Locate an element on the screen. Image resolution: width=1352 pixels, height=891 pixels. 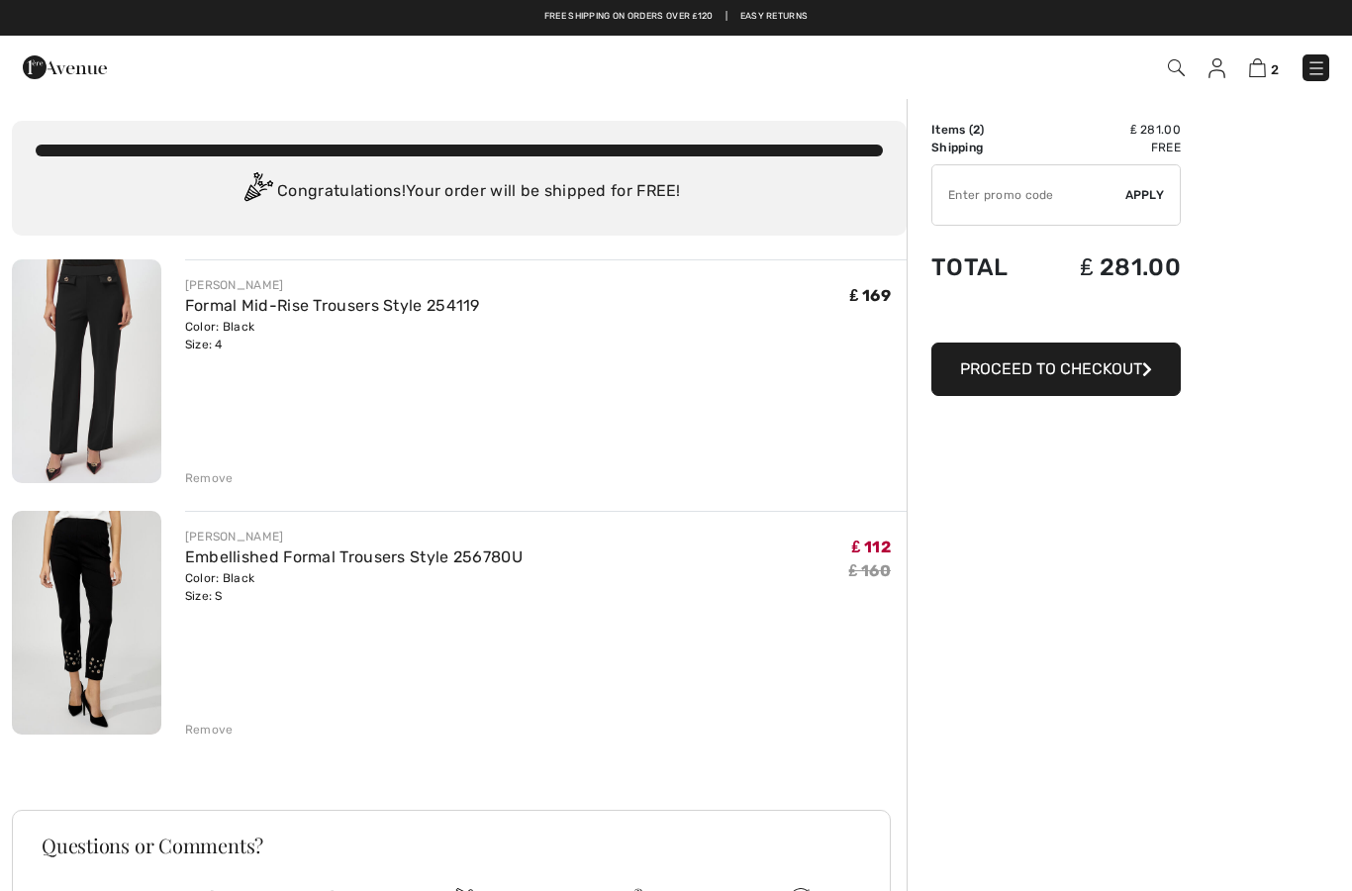
div: Color: Black Size: S is located at coordinates (353, 587).